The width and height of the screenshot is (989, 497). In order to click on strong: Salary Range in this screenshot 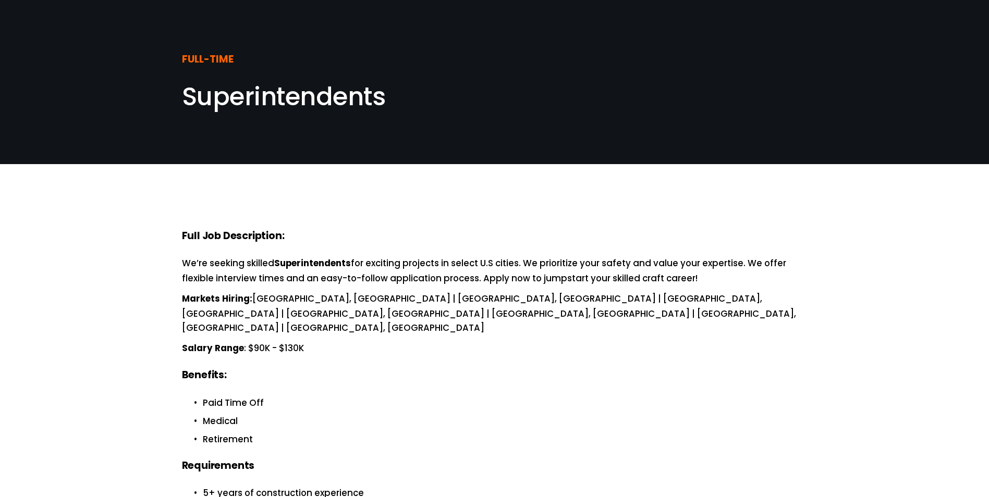, I will do `click(213, 349)`.